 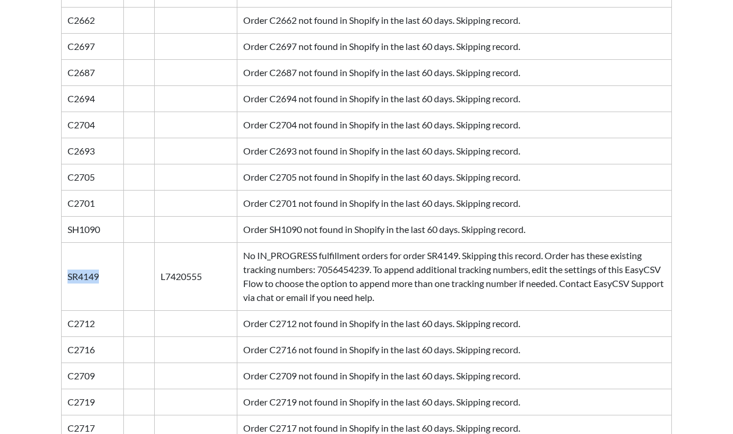 I want to click on td: Order C2719 not found in Shopify in the last 60 days. Skipping record., so click(x=454, y=402).